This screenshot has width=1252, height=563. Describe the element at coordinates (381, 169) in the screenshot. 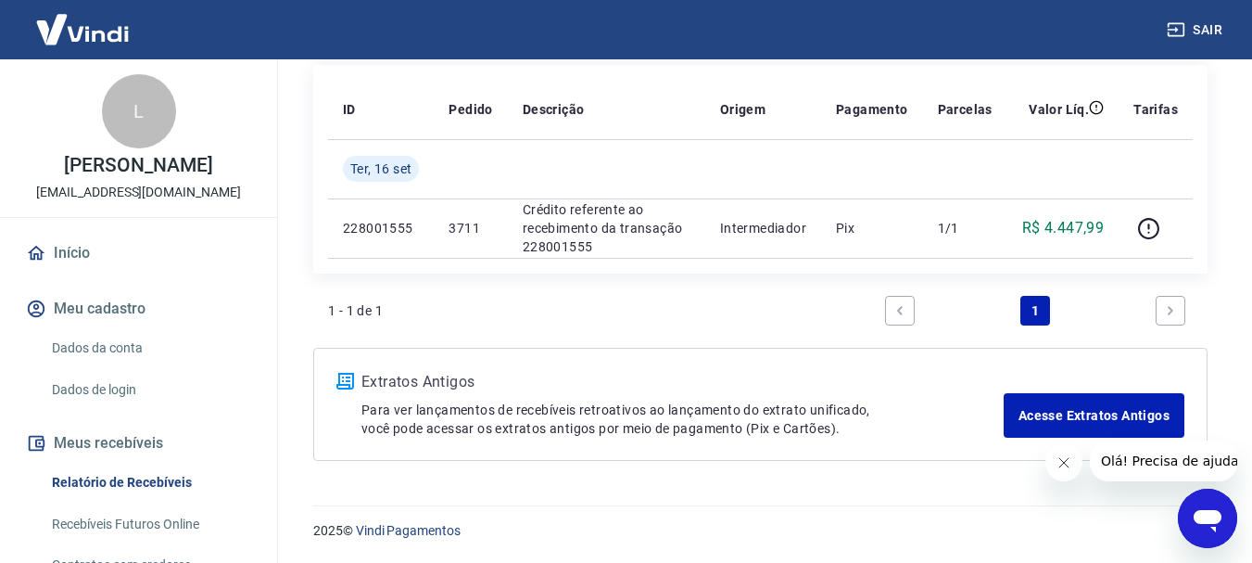

I see `span: Ter, 16 set` at that location.